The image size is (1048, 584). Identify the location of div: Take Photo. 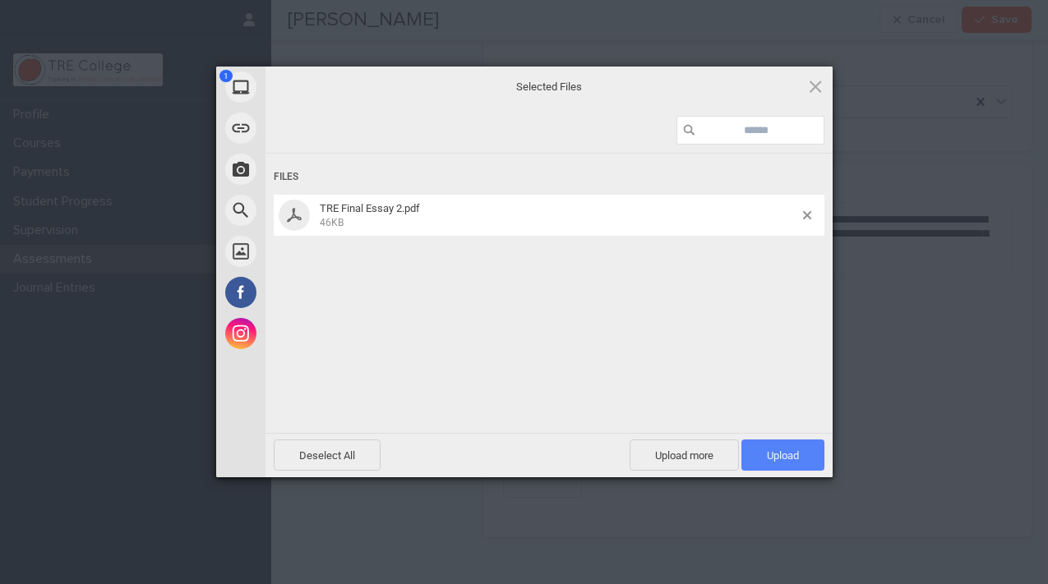
(315, 169).